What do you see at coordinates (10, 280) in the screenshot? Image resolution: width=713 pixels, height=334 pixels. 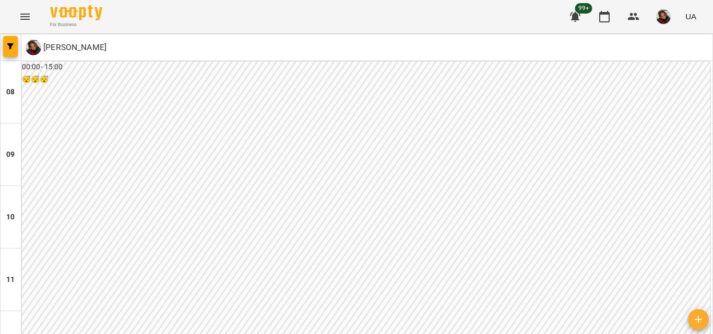 I see `h6: 11` at bounding box center [10, 280].